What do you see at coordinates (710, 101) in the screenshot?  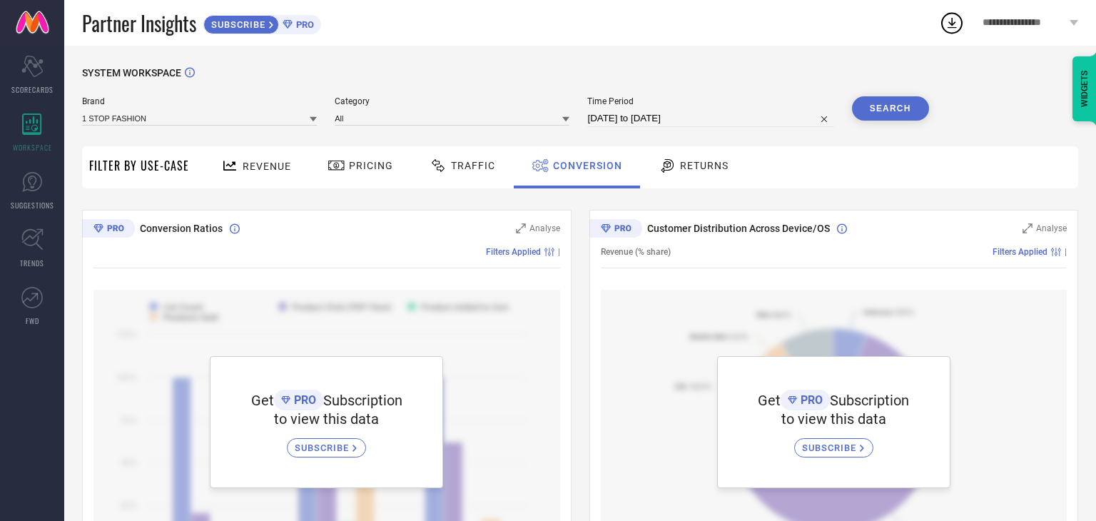 I see `span: Time Period` at bounding box center [710, 101].